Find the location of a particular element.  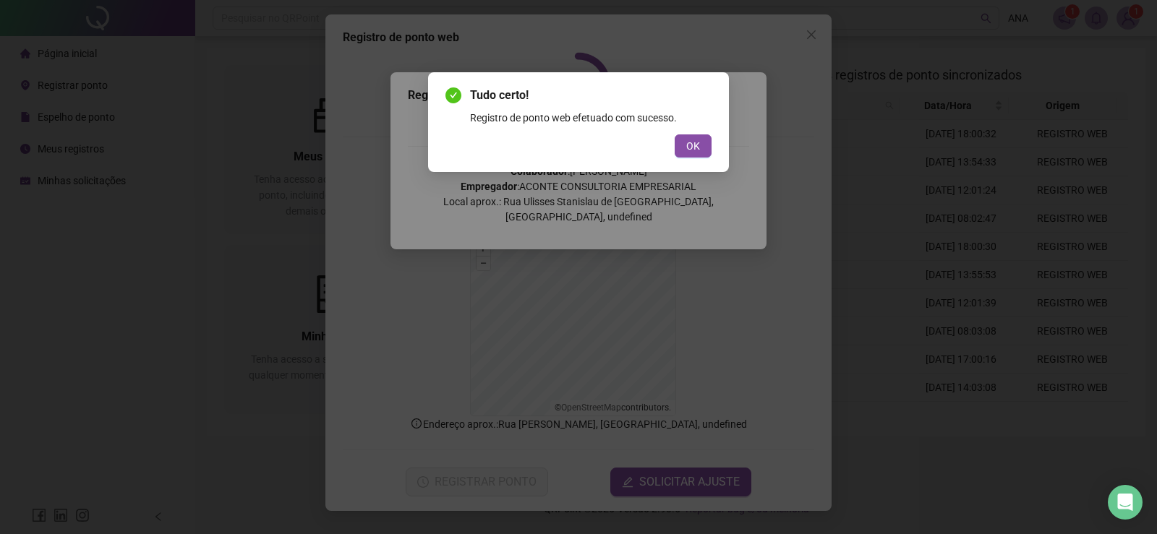

span: Tudo certo! is located at coordinates (591, 95).